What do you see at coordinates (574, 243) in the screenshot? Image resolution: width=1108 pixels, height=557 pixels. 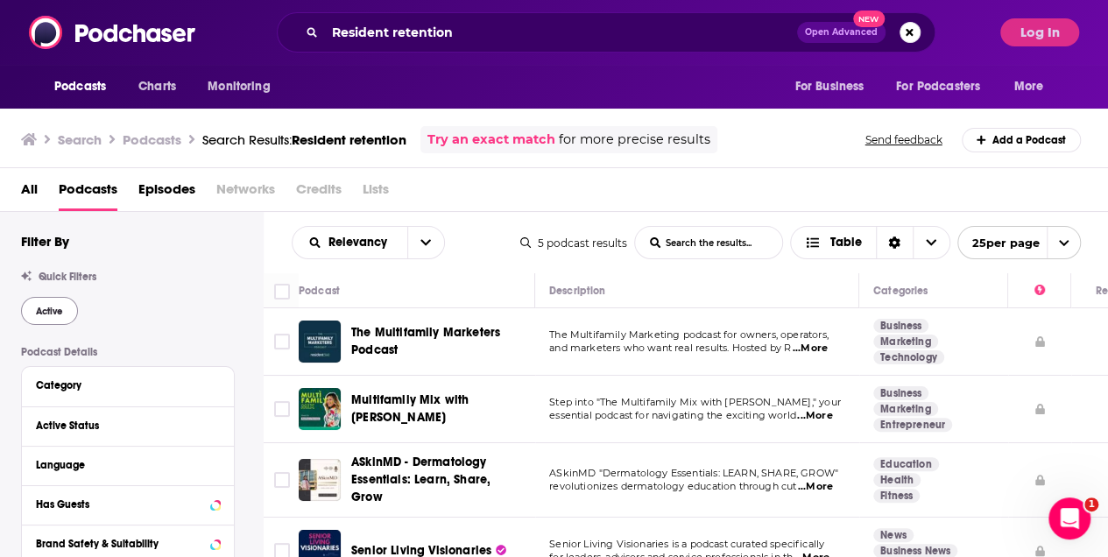 I see `div: 5 podcast results` at bounding box center [574, 243].